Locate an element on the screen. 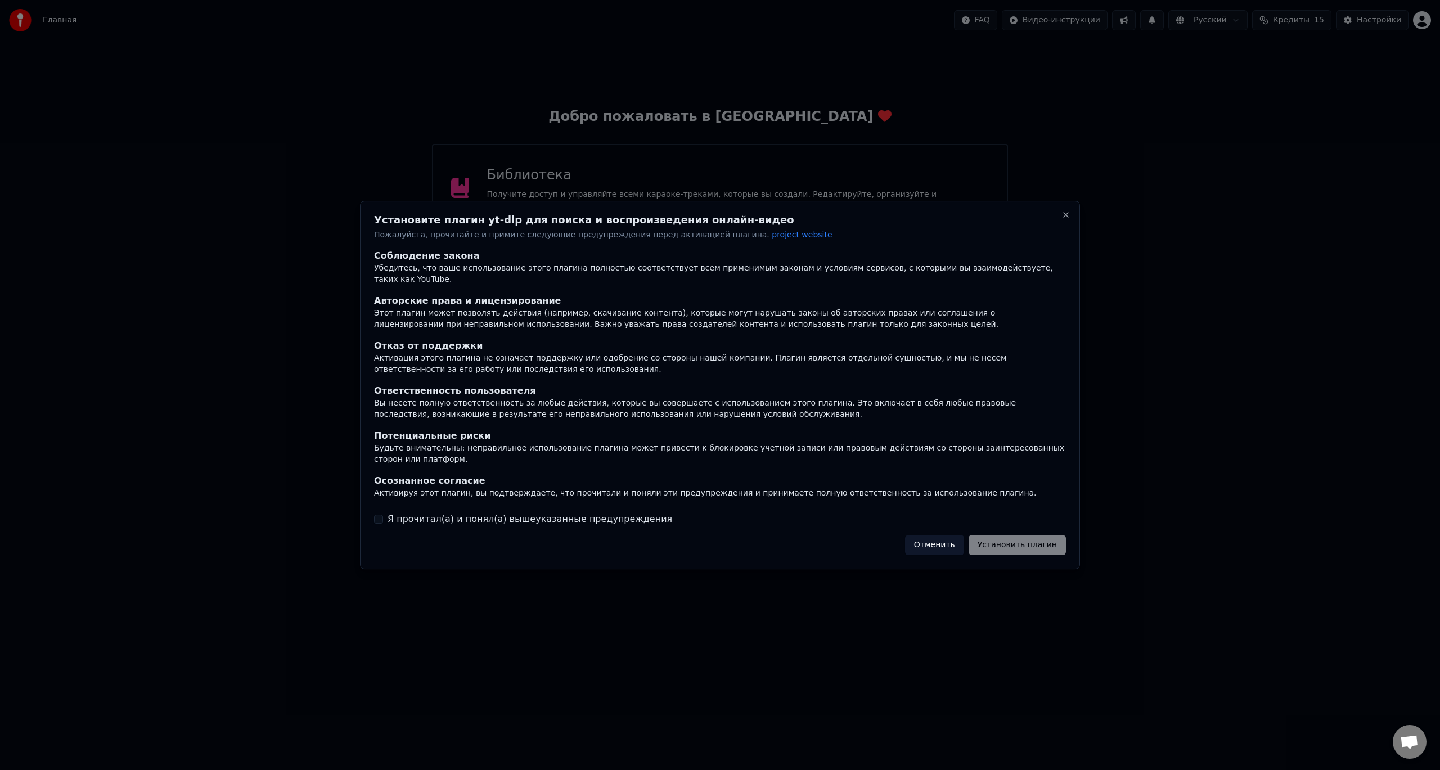 The width and height of the screenshot is (1440, 770). div: Убедитесь, что ваше использование этого плагина полностью соответствует всем применимым законам и... is located at coordinates (720, 274).